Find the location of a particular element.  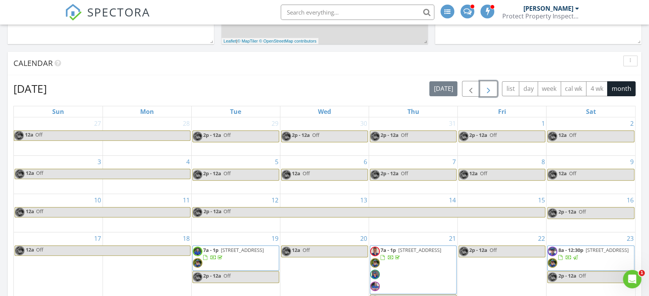

span: Calendar is located at coordinates (33, 63).